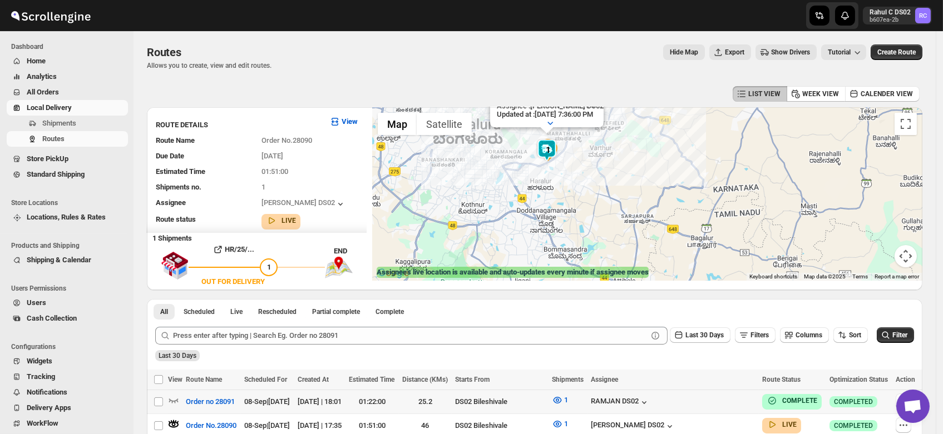 Image resolution: width=943 pixels, height=434 pixels. Describe the element at coordinates (52, 318) in the screenshot. I see `span: Cash Collection` at that location.